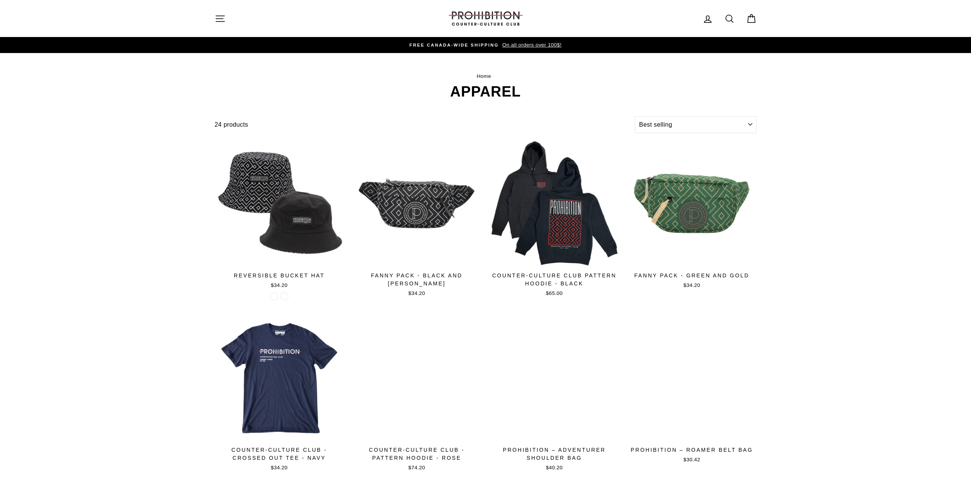  Describe the element at coordinates (692, 215) in the screenshot. I see `a: FANNY PACK - GREEN AND GOLD$34.20` at that location.